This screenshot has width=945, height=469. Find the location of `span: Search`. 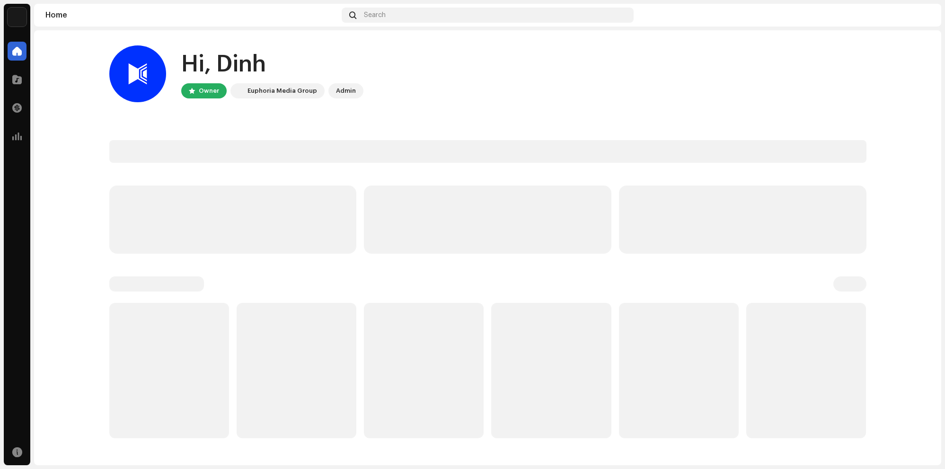

span: Search is located at coordinates (375, 15).